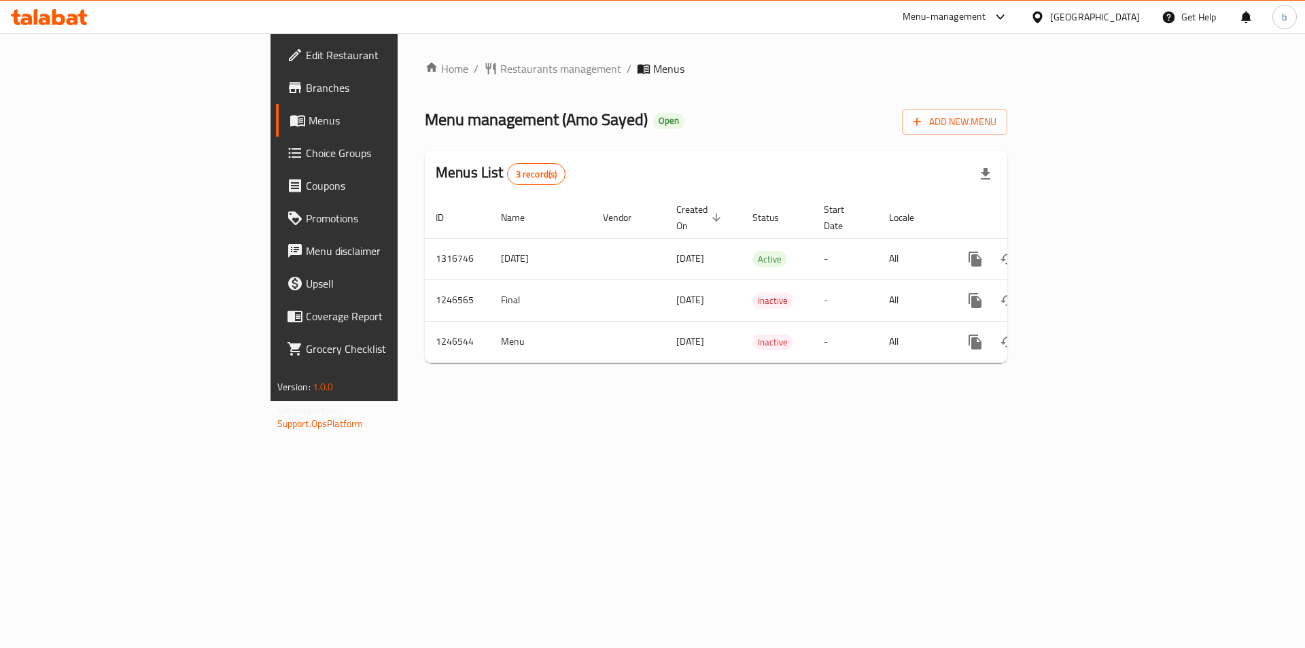 This screenshot has width=1305, height=648. Describe the element at coordinates (561, 69) in the screenshot. I see `span: Restaurants management` at that location.